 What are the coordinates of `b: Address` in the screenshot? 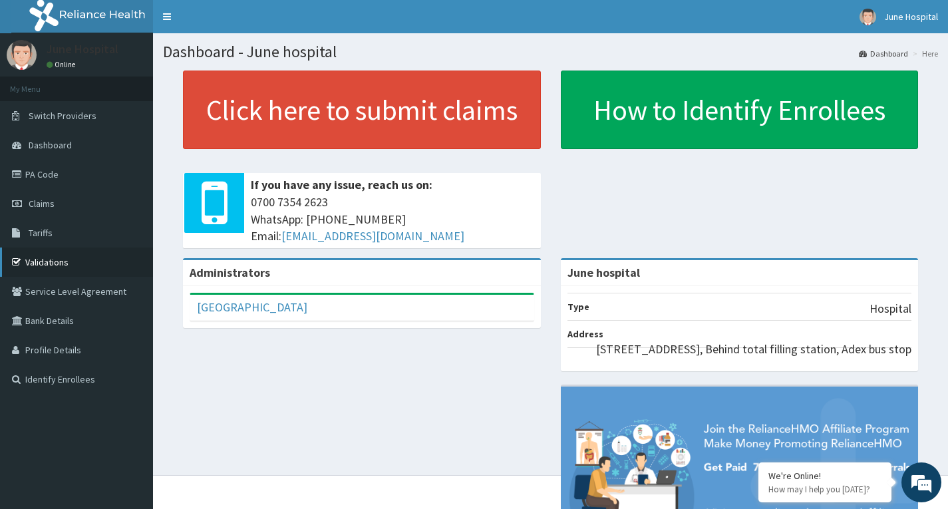 It's located at (585, 334).